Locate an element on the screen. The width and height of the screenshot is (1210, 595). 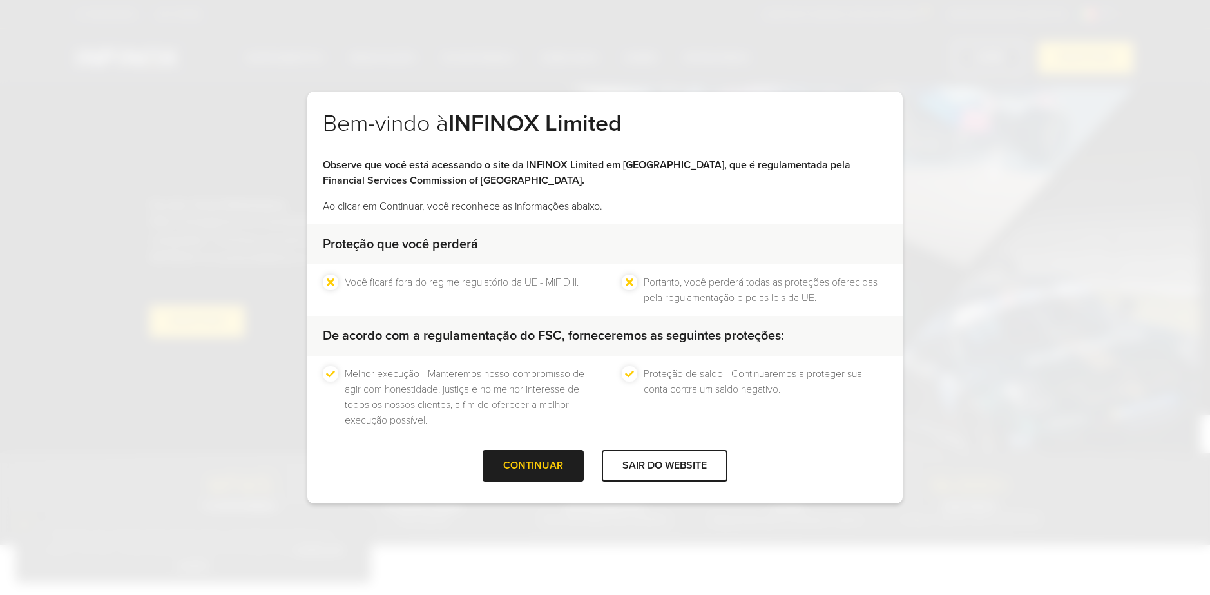
p: Ao clicar em Continuar, você reconhece as informações abaixo. is located at coordinates (605, 206).